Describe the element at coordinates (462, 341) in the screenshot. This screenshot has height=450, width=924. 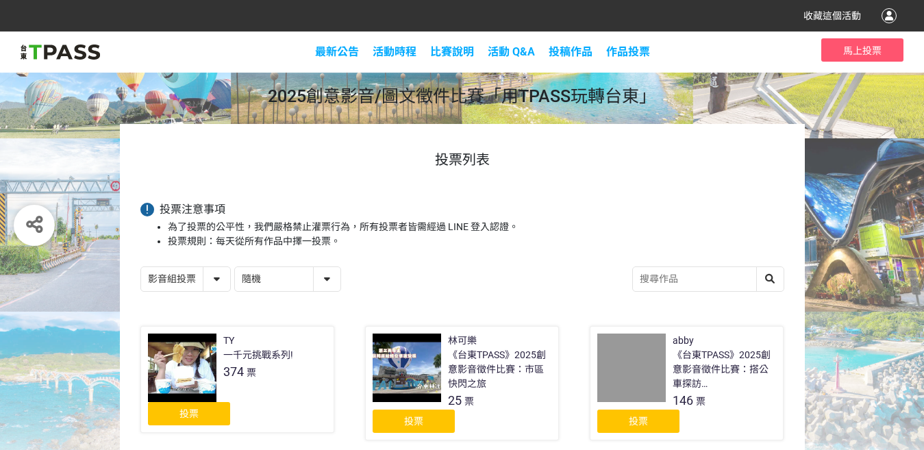
I see `div: 林可樂` at that location.